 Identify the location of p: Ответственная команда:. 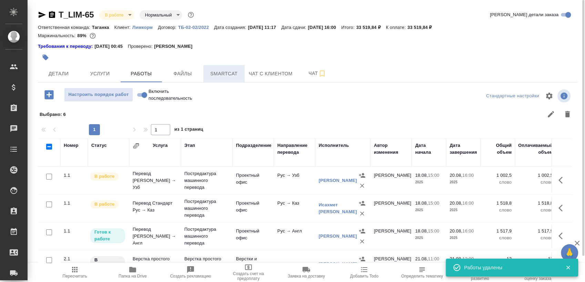
(65, 27).